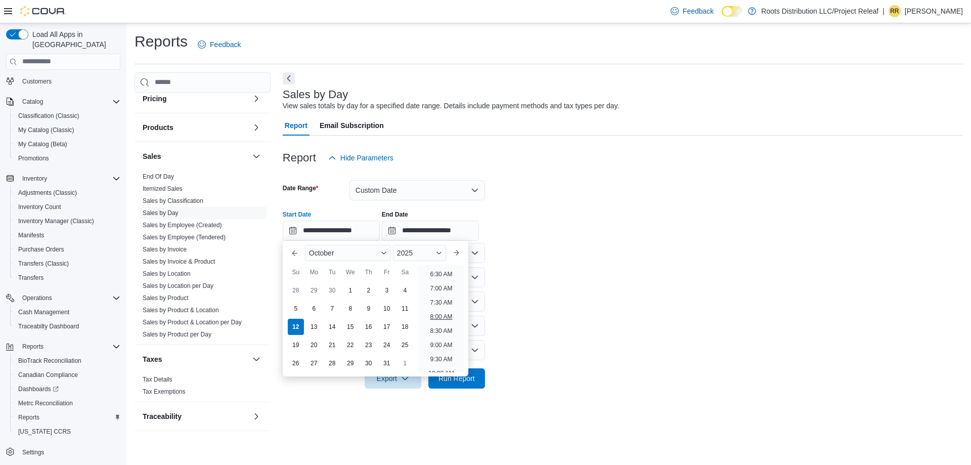  I want to click on div: day-21, so click(332, 345).